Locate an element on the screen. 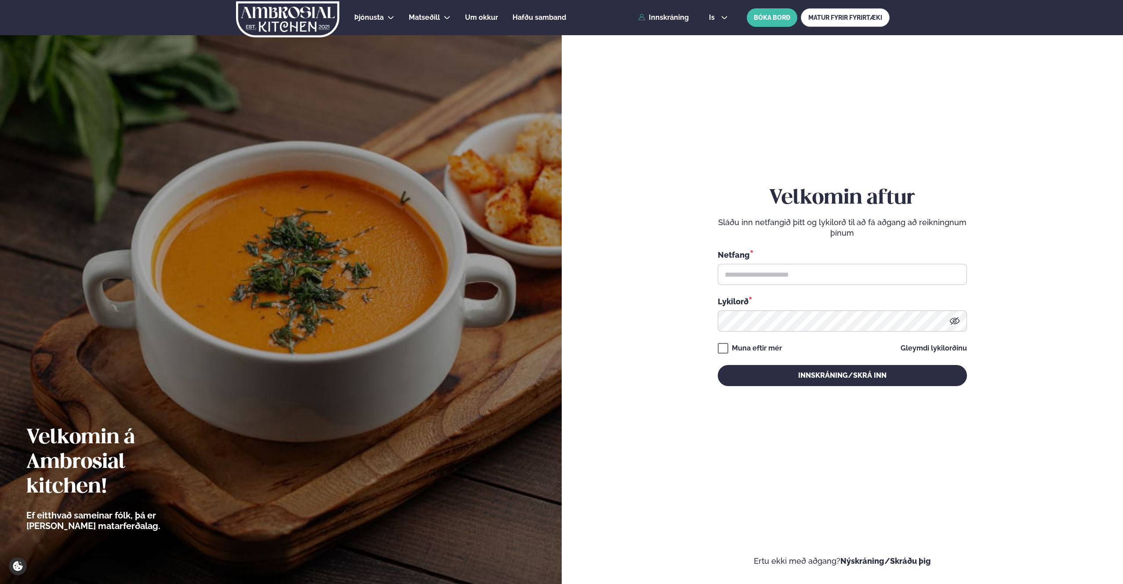  a: Um okkur is located at coordinates (481, 18).